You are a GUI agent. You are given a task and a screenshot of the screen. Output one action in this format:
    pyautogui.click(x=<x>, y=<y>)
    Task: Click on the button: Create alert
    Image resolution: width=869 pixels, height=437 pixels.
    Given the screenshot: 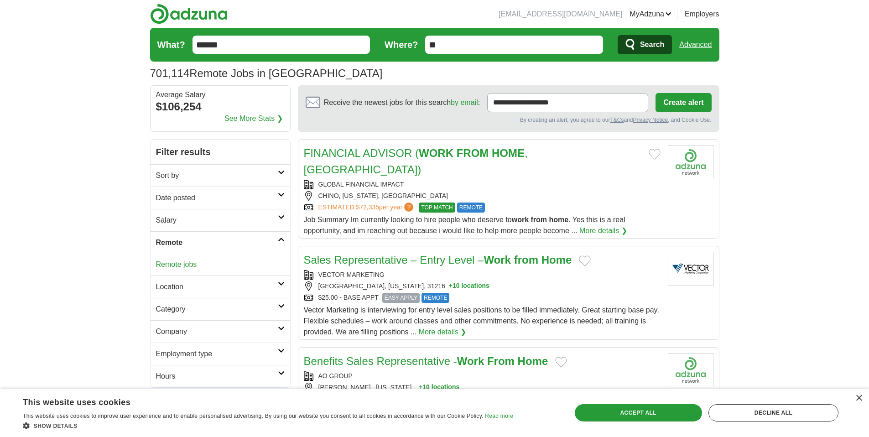 What is the action you would take?
    pyautogui.click(x=683, y=103)
    